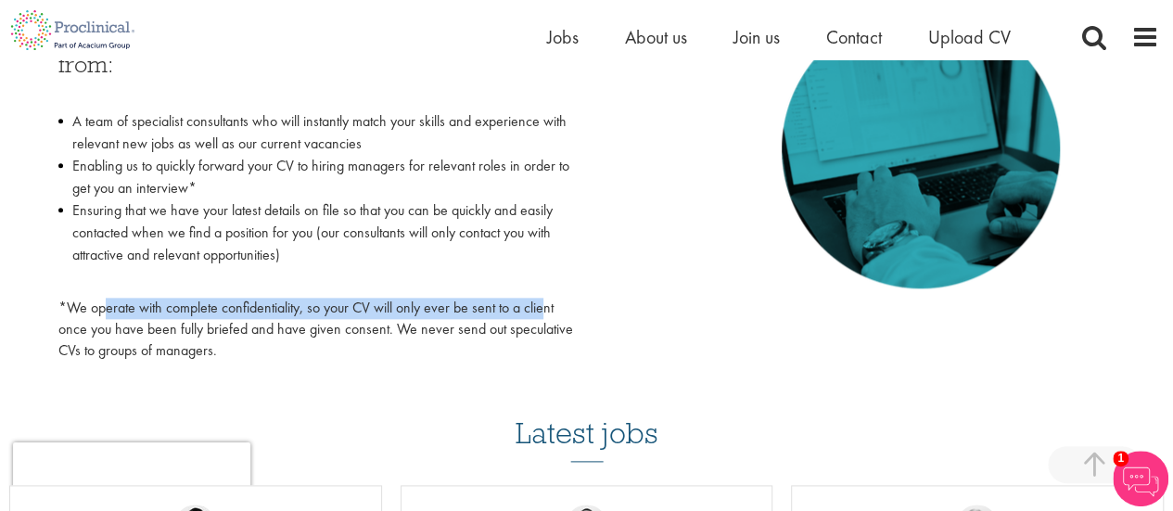 The width and height of the screenshot is (1173, 511). Describe the element at coordinates (315, 177) in the screenshot. I see `li: Enabling us to quickly forward your CV to hiring managers for relevant roles in order to get you ...` at that location.